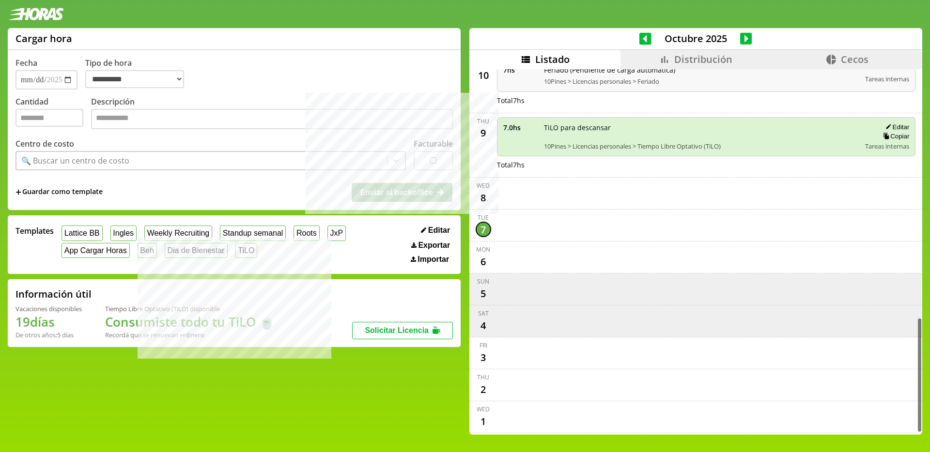  I want to click on div: 3, so click(483, 357).